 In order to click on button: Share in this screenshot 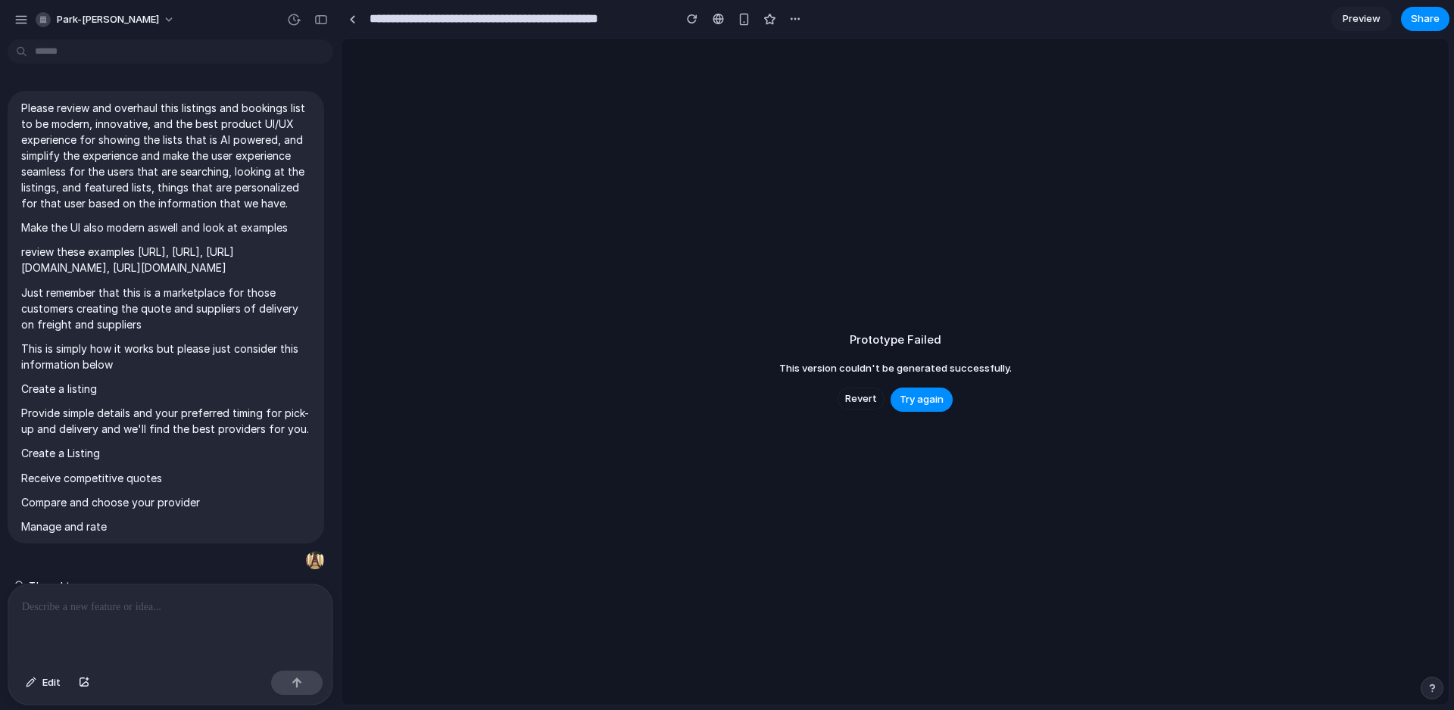, I will do `click(1425, 19)`.